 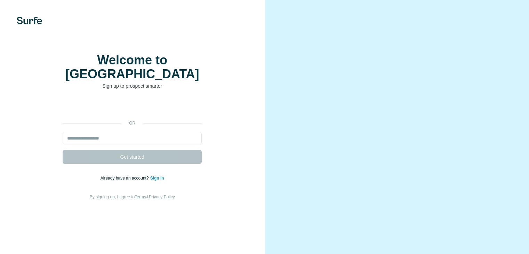 I want to click on span: Already have an account?, so click(x=125, y=178).